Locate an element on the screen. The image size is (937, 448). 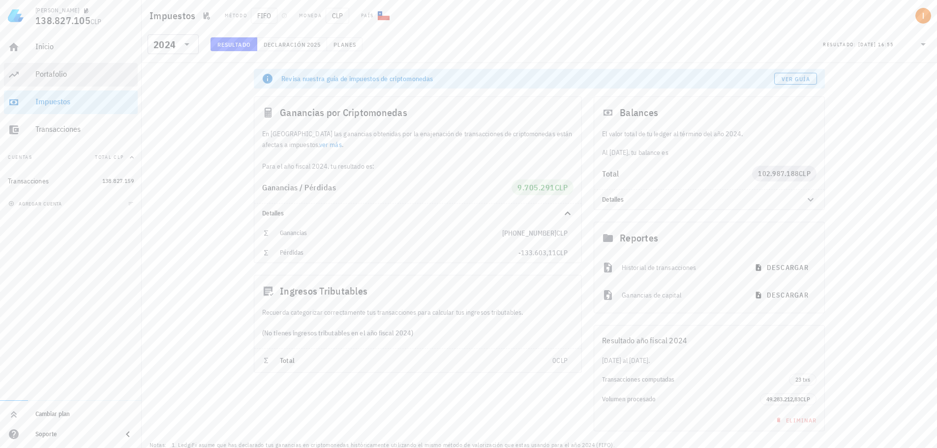
span: Planes is located at coordinates (345, 44).